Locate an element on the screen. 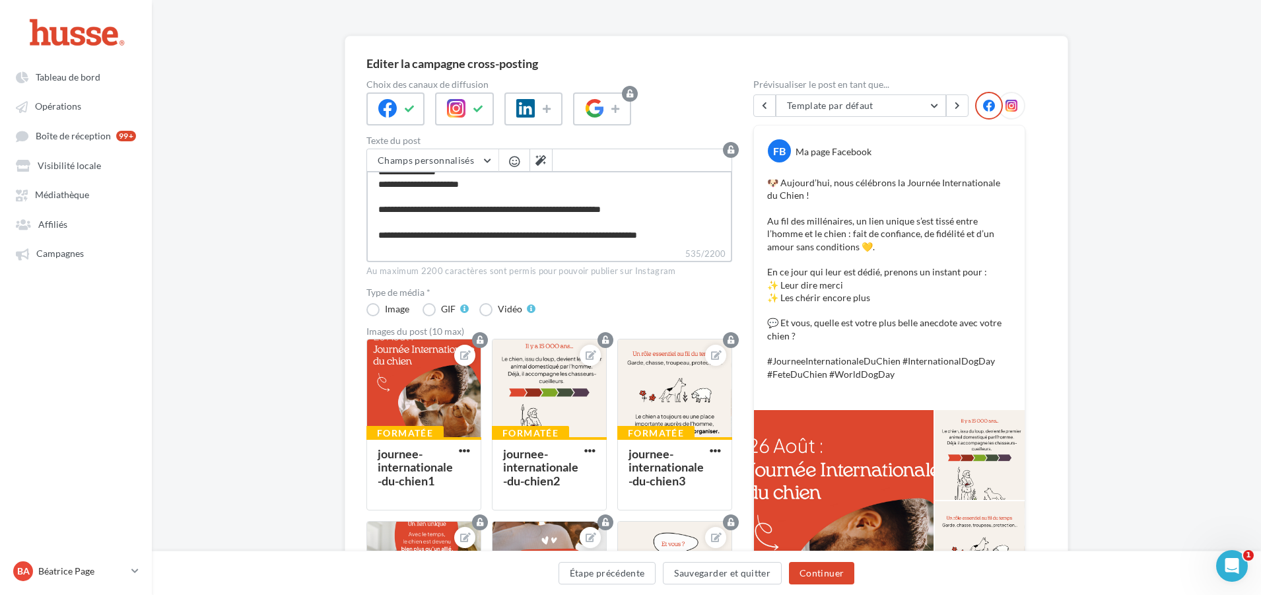 The image size is (1261, 595). button: Sauvegarder et quitter is located at coordinates (722, 573).